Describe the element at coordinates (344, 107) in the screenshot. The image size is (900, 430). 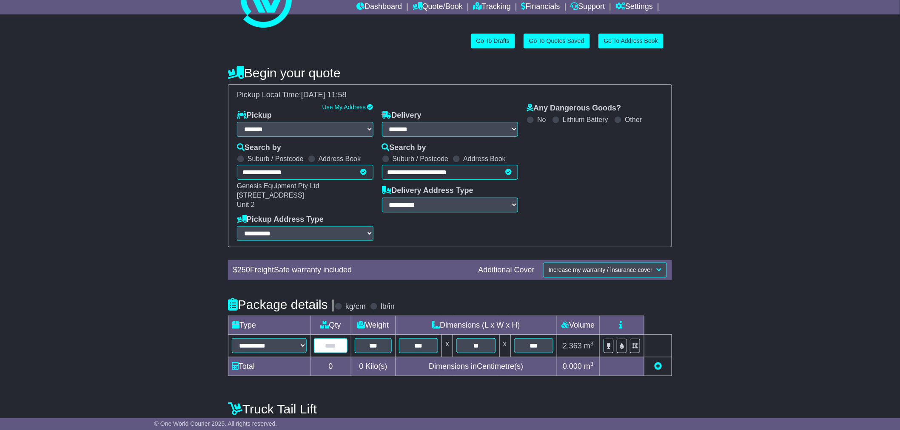
I see `a: Use My Address` at that location.